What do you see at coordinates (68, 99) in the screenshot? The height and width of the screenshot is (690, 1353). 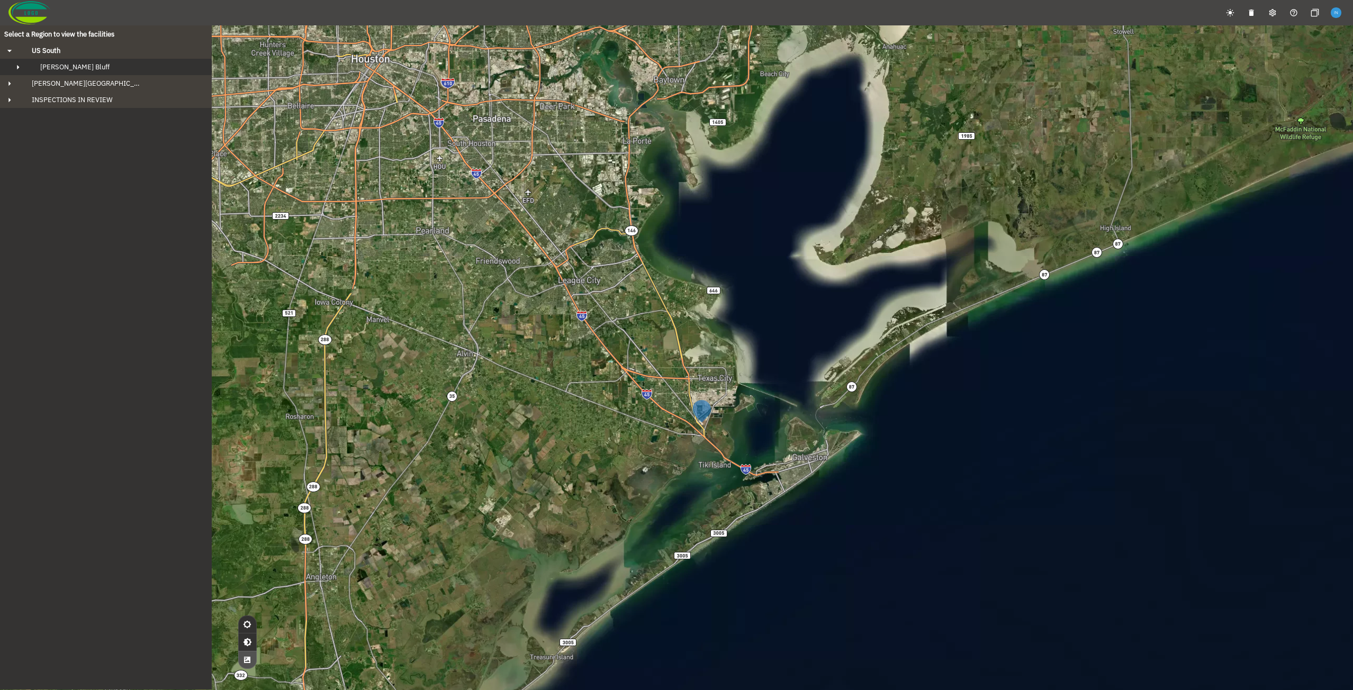 I see `span: INSPECTIONS IN REVIEW` at bounding box center [68, 99].